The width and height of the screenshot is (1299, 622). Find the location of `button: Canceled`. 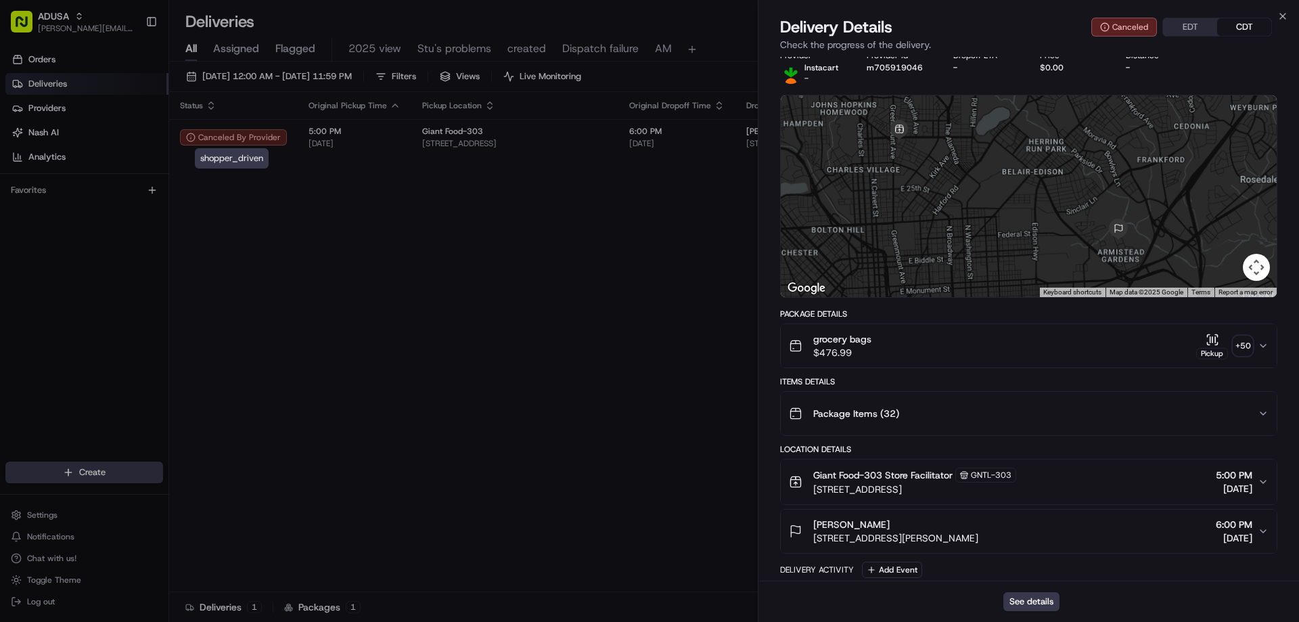

button: Canceled is located at coordinates (1124, 27).